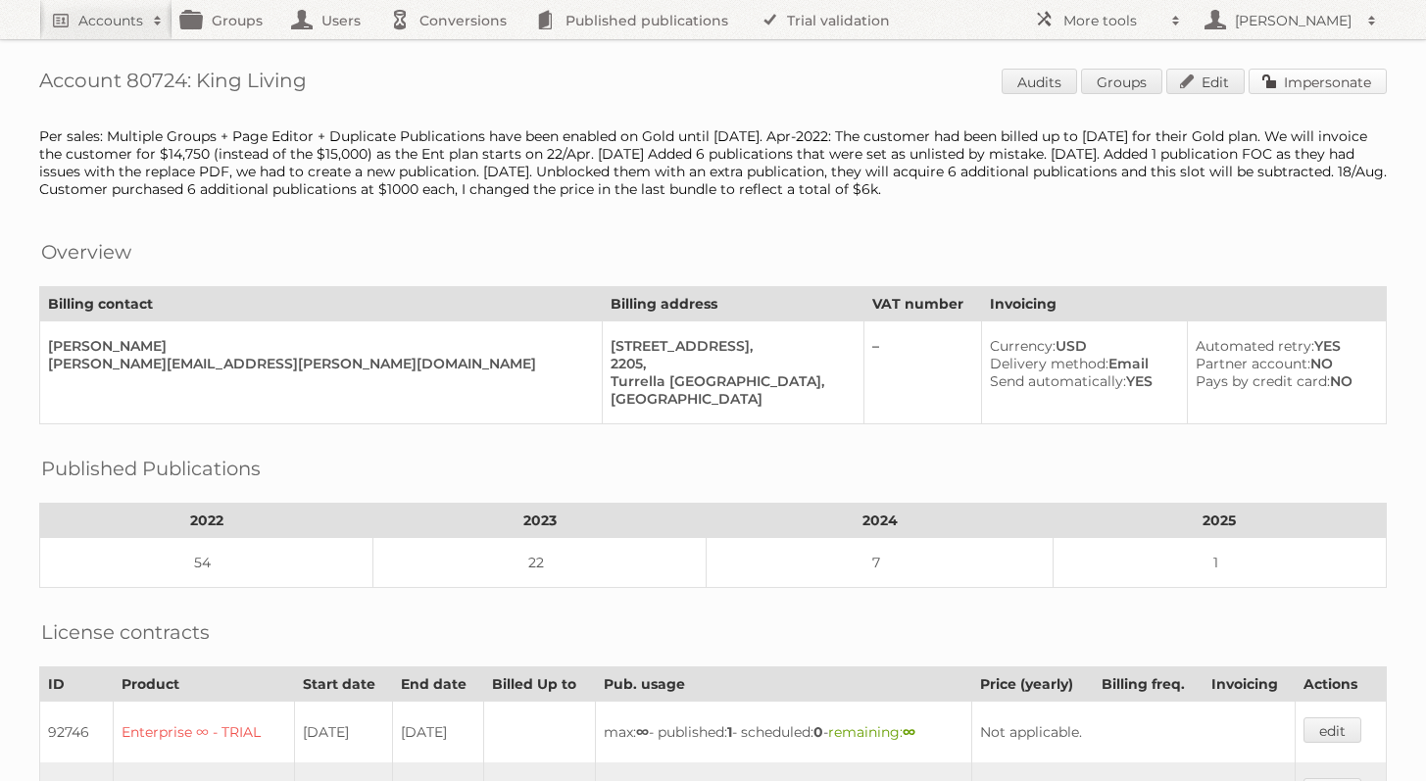 The height and width of the screenshot is (781, 1426). I want to click on th: Billing freq., so click(1148, 684).